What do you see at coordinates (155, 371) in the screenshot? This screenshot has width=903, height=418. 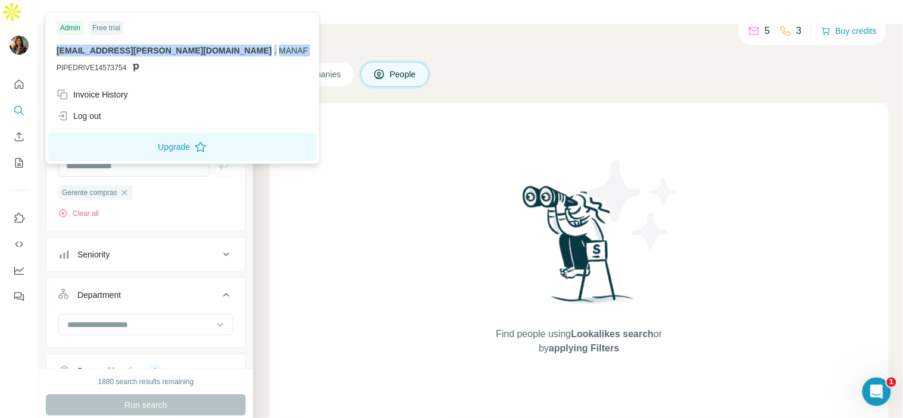 I see `div: 1` at bounding box center [155, 371].